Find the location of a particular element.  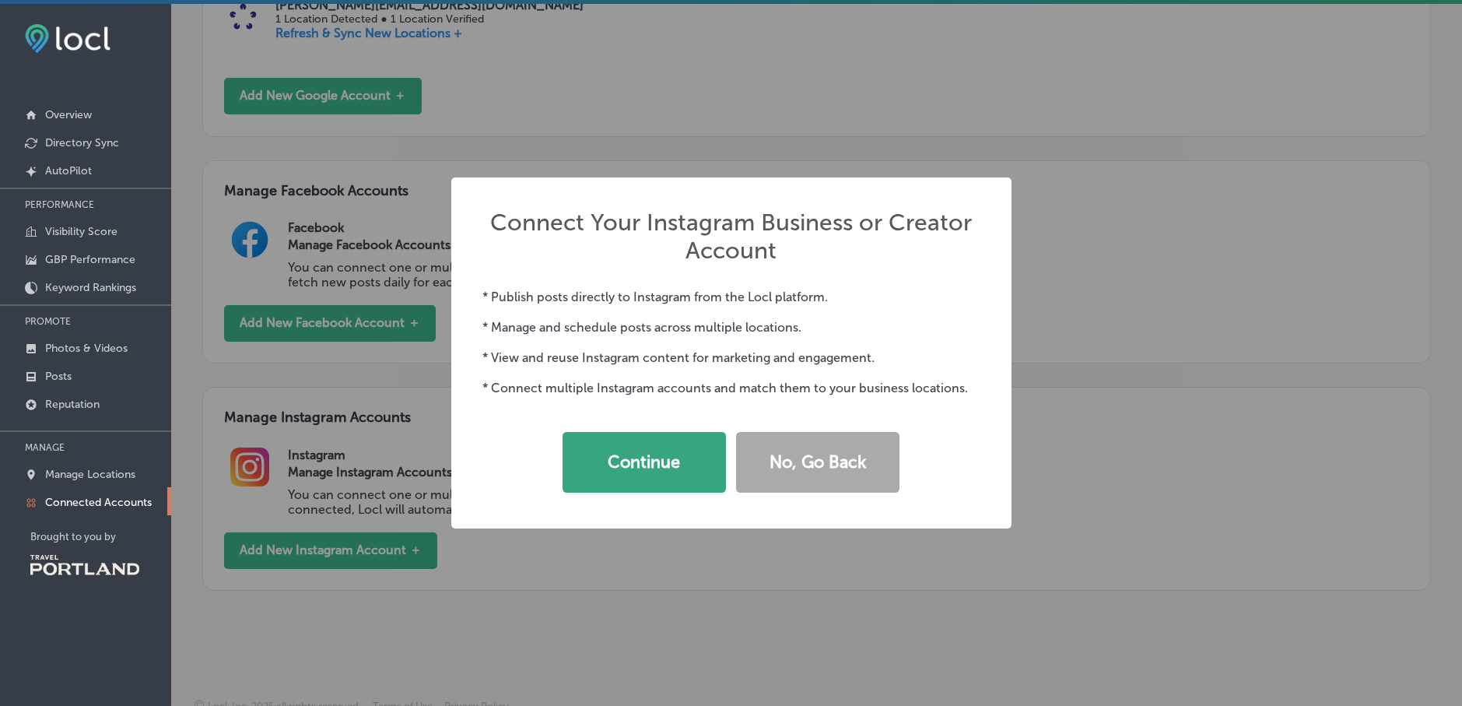

p: Overview is located at coordinates (68, 114).